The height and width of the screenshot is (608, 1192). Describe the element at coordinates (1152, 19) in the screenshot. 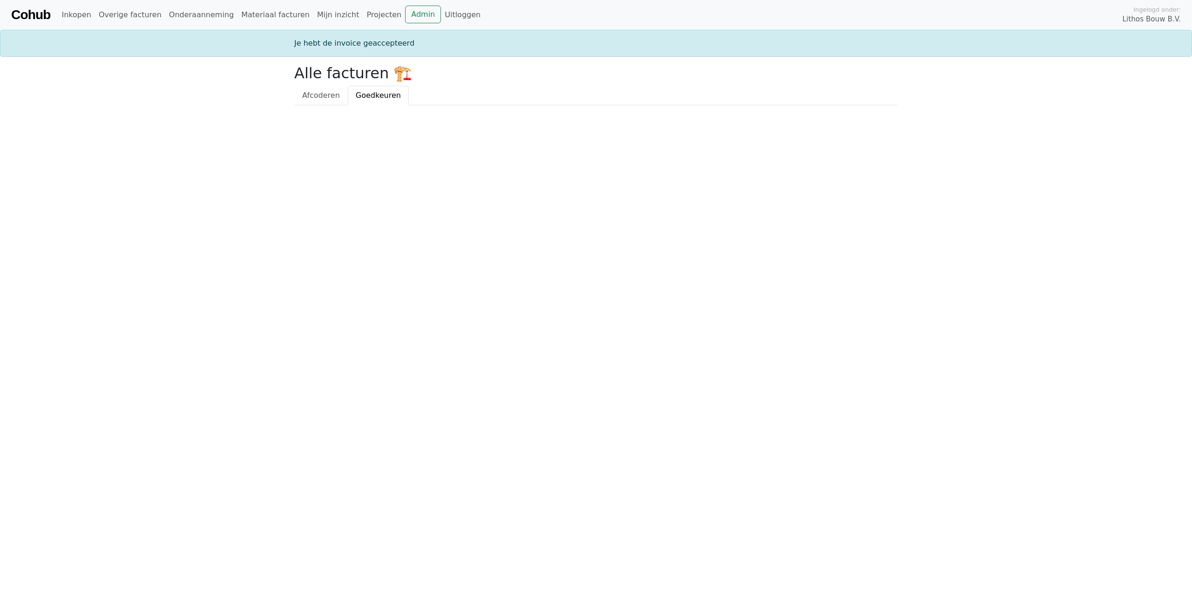

I see `span: Lithos Bouw B.V.` at that location.